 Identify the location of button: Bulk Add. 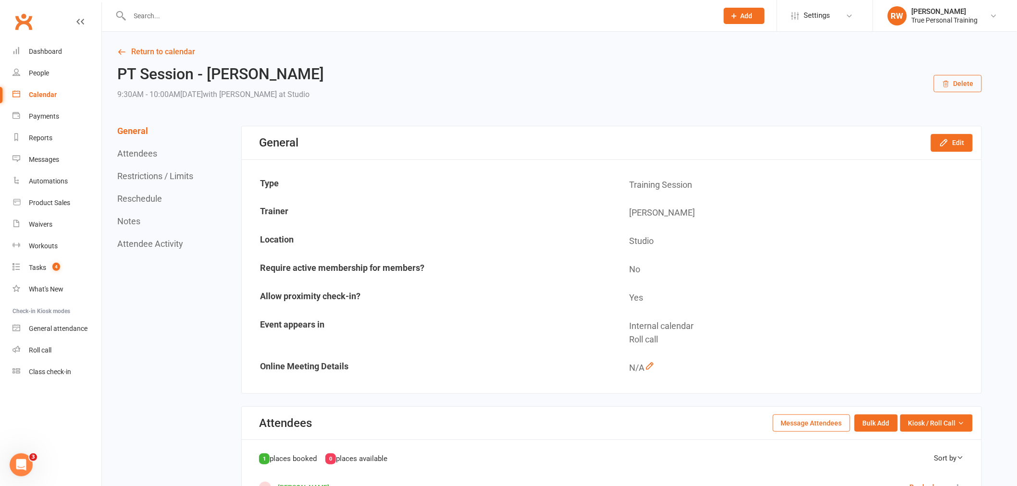
(876, 423).